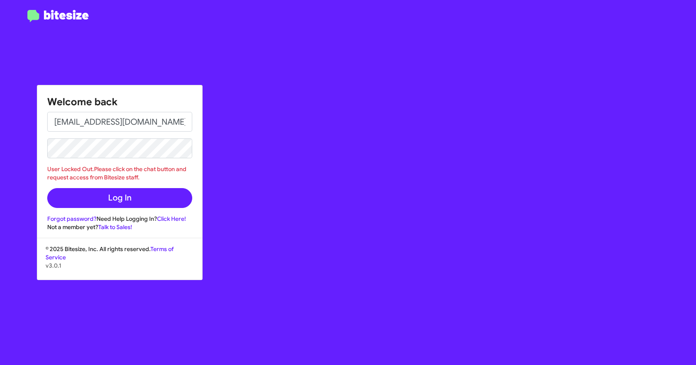  Describe the element at coordinates (72, 219) in the screenshot. I see `a: Forgot password?` at that location.